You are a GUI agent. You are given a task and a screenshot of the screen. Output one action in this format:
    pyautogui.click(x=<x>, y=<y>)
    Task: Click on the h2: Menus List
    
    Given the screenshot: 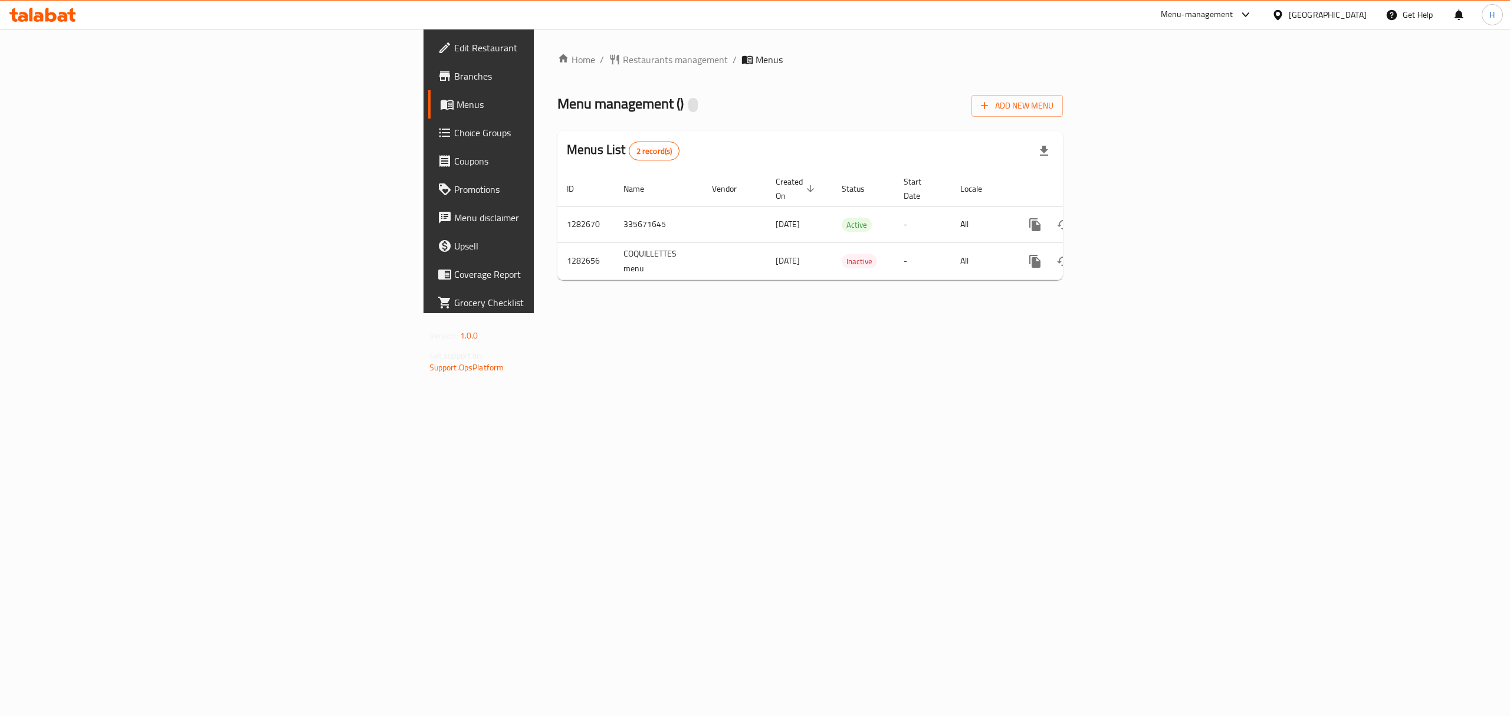 What is the action you would take?
    pyautogui.click(x=623, y=150)
    